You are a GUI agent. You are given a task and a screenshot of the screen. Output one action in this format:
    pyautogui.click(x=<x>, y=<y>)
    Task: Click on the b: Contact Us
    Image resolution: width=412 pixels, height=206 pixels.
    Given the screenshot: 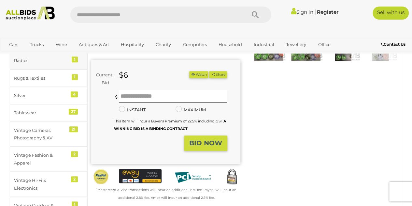 What is the action you would take?
    pyautogui.click(x=394, y=44)
    